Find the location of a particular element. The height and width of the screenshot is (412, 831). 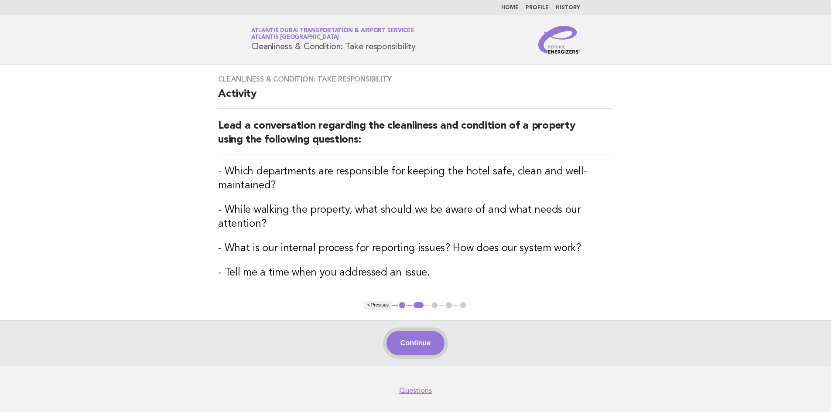

a: Questions is located at coordinates (415, 391).